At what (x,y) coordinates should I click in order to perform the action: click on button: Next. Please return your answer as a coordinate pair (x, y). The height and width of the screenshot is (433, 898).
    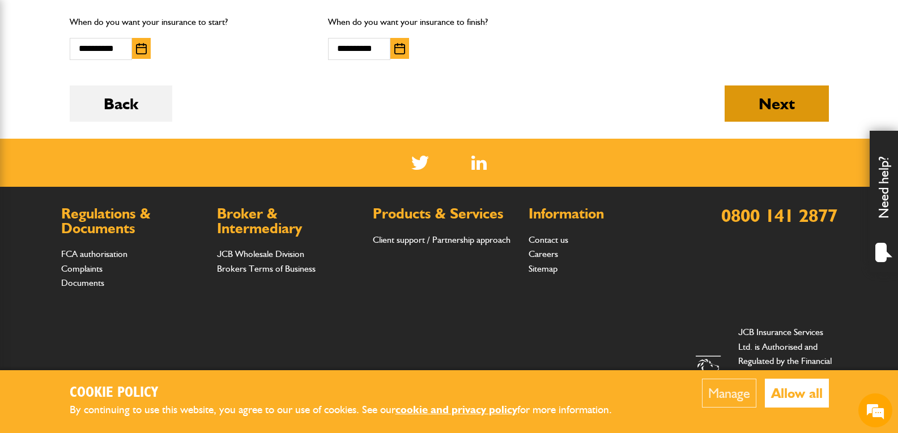
    Looking at the image, I should click on (777, 104).